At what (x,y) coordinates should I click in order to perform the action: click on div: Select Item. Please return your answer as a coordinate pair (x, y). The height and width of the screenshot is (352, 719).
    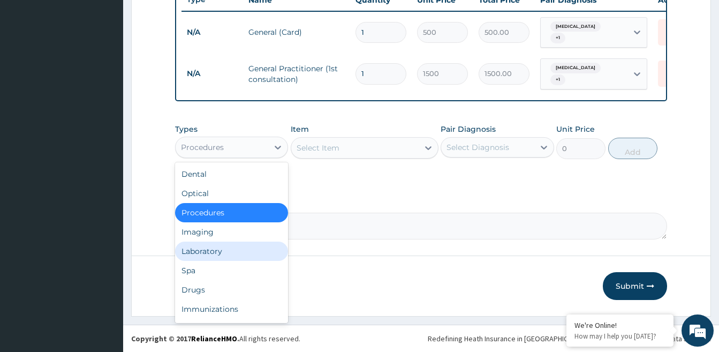
    Looking at the image, I should click on (318, 148).